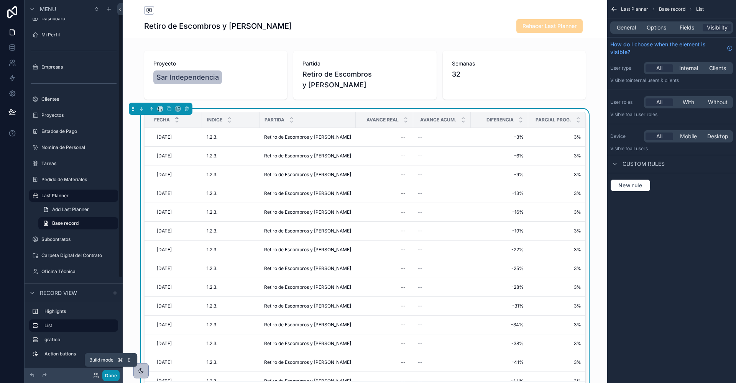 Image resolution: width=736 pixels, height=383 pixels. Describe the element at coordinates (79, 164) in the screenshot. I see `label: Tareas` at that location.